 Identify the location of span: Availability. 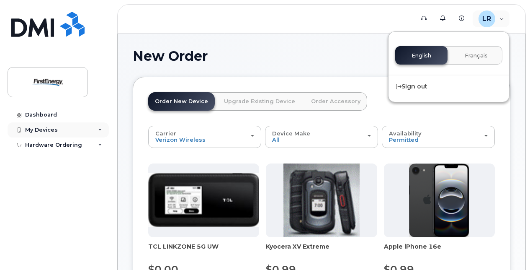
(406, 133).